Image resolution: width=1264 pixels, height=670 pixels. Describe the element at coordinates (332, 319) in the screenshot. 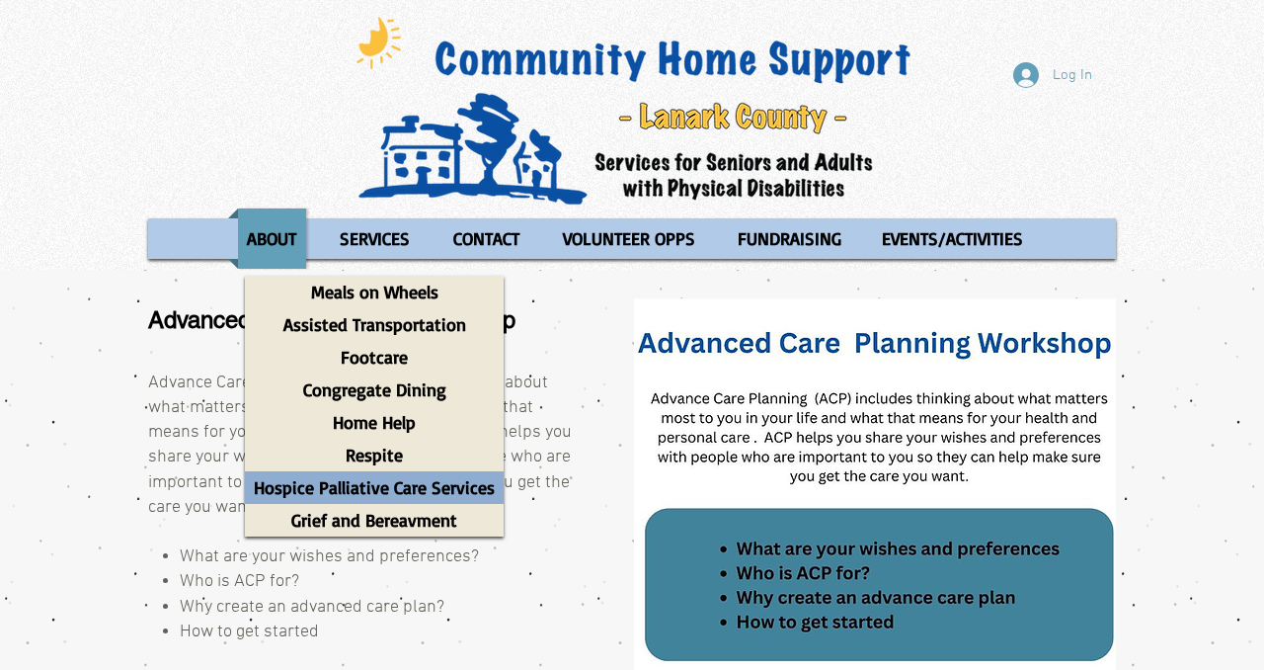

I see `span: Advanced Care Planning Workshop` at that location.